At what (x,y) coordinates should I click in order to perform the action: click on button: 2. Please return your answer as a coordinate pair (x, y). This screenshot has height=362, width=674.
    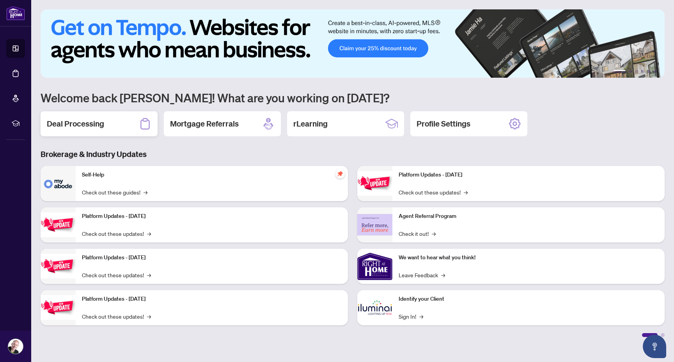
    Looking at the image, I should click on (630, 71).